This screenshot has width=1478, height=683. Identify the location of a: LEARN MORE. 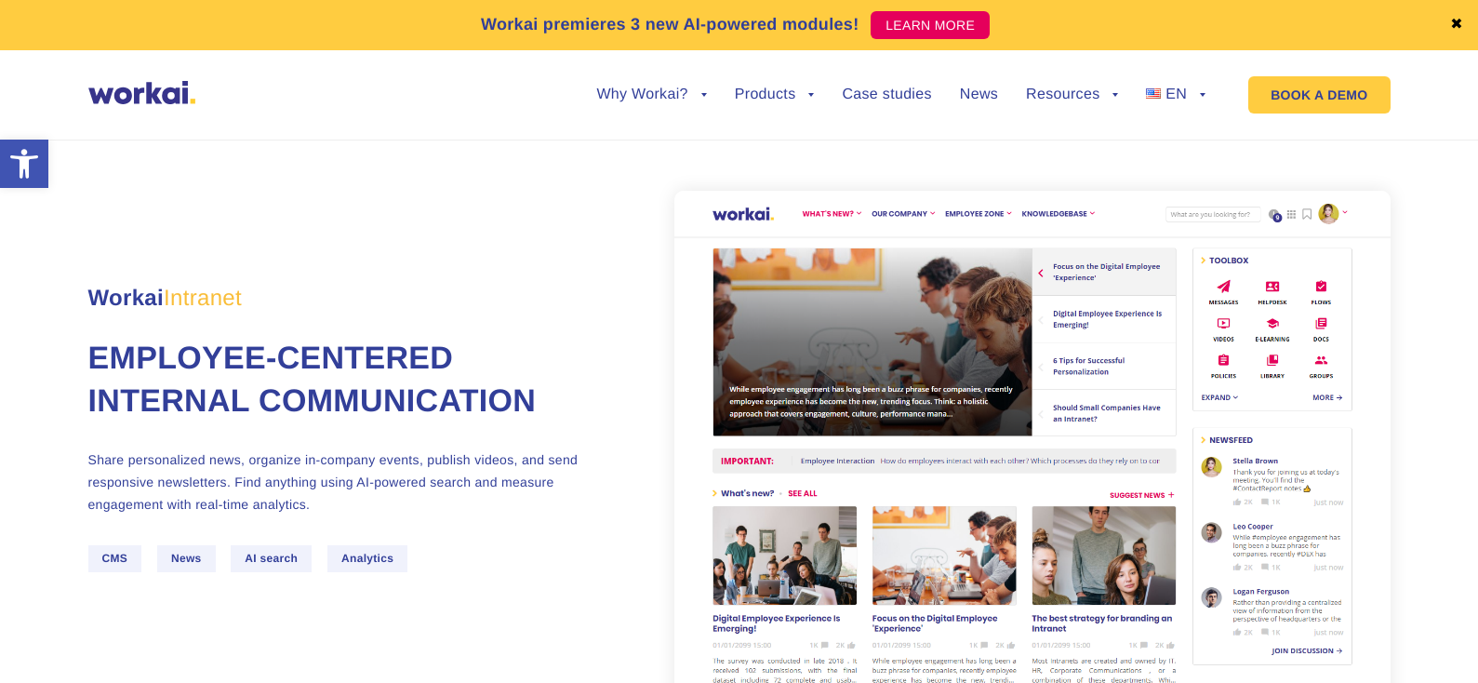
(930, 25).